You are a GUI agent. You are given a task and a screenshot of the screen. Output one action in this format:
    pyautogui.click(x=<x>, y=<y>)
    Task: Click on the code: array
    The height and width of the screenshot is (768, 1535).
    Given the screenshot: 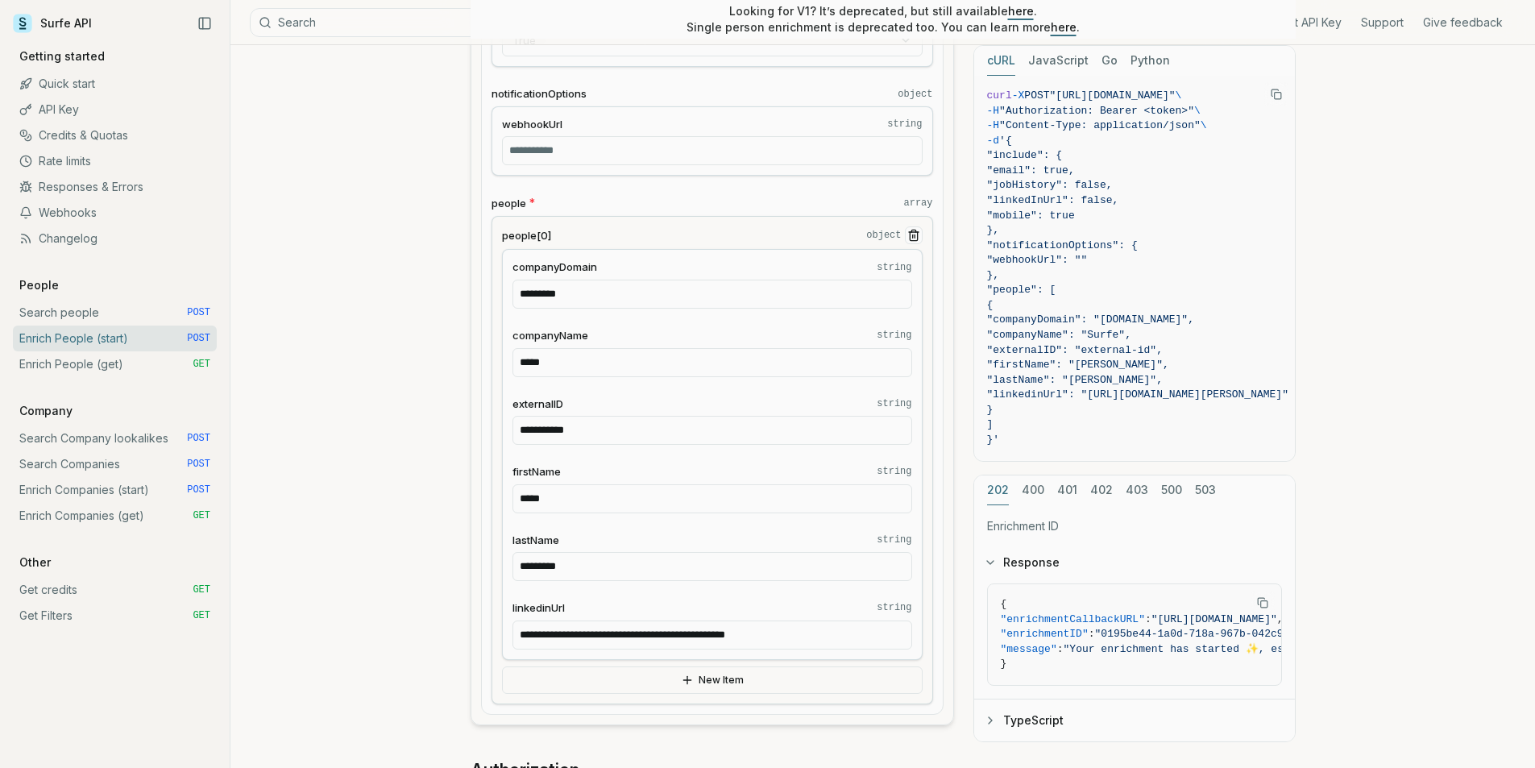 What is the action you would take?
    pyautogui.click(x=918, y=203)
    